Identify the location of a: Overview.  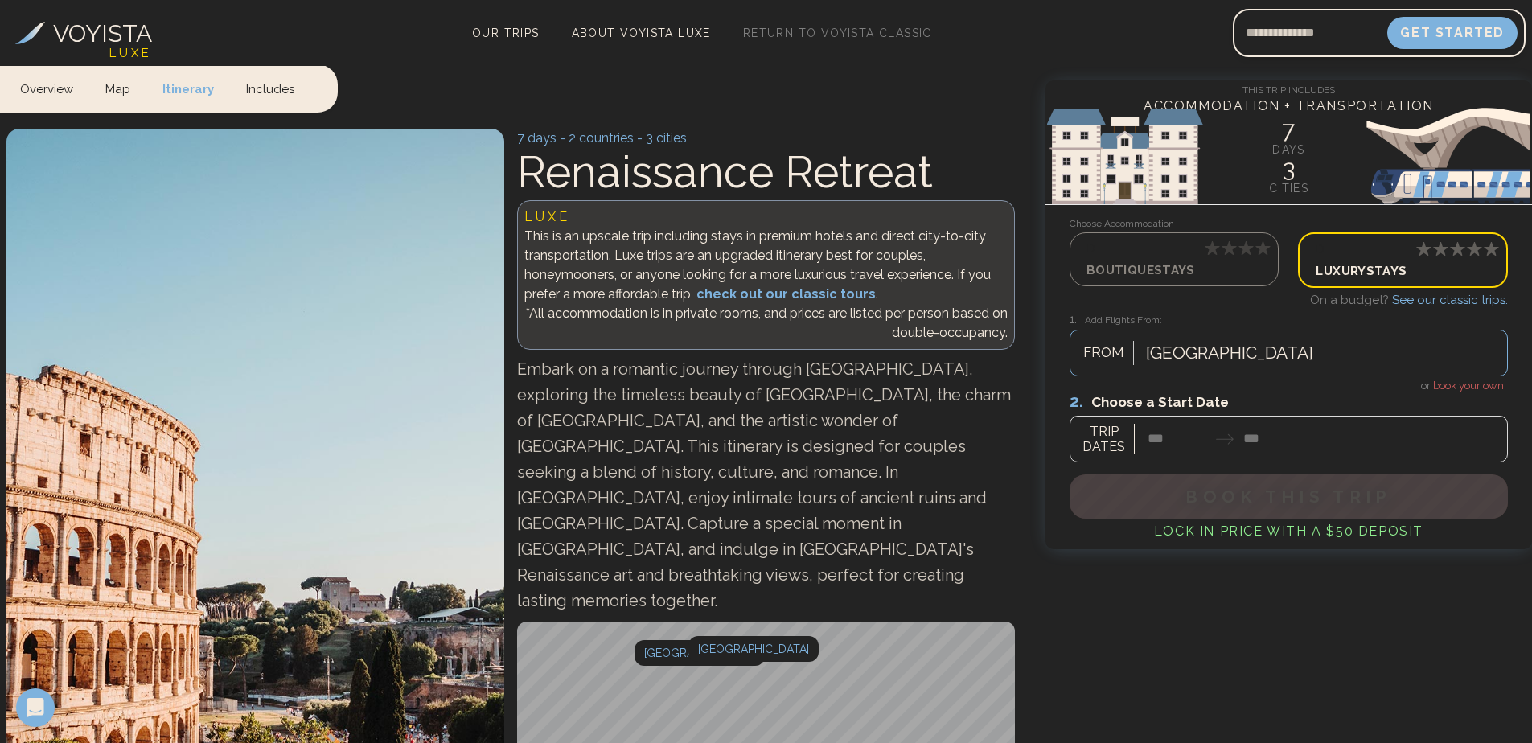
(55, 88).